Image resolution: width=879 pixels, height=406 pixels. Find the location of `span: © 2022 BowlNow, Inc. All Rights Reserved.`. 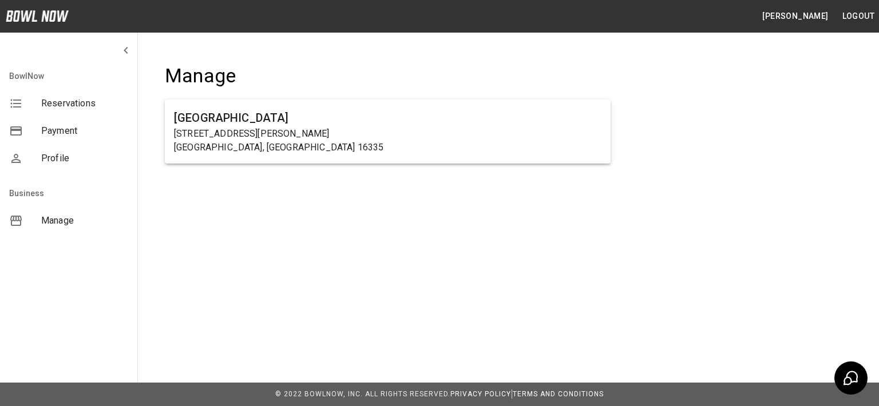

span: © 2022 BowlNow, Inc. All Rights Reserved. is located at coordinates (363, 394).